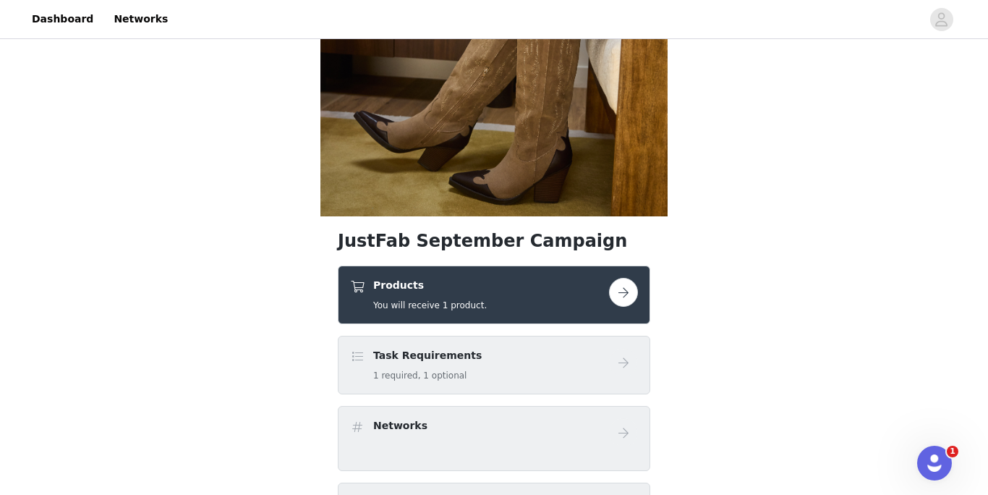  What do you see at coordinates (494, 438) in the screenshot?
I see `div: Networks` at bounding box center [494, 438].